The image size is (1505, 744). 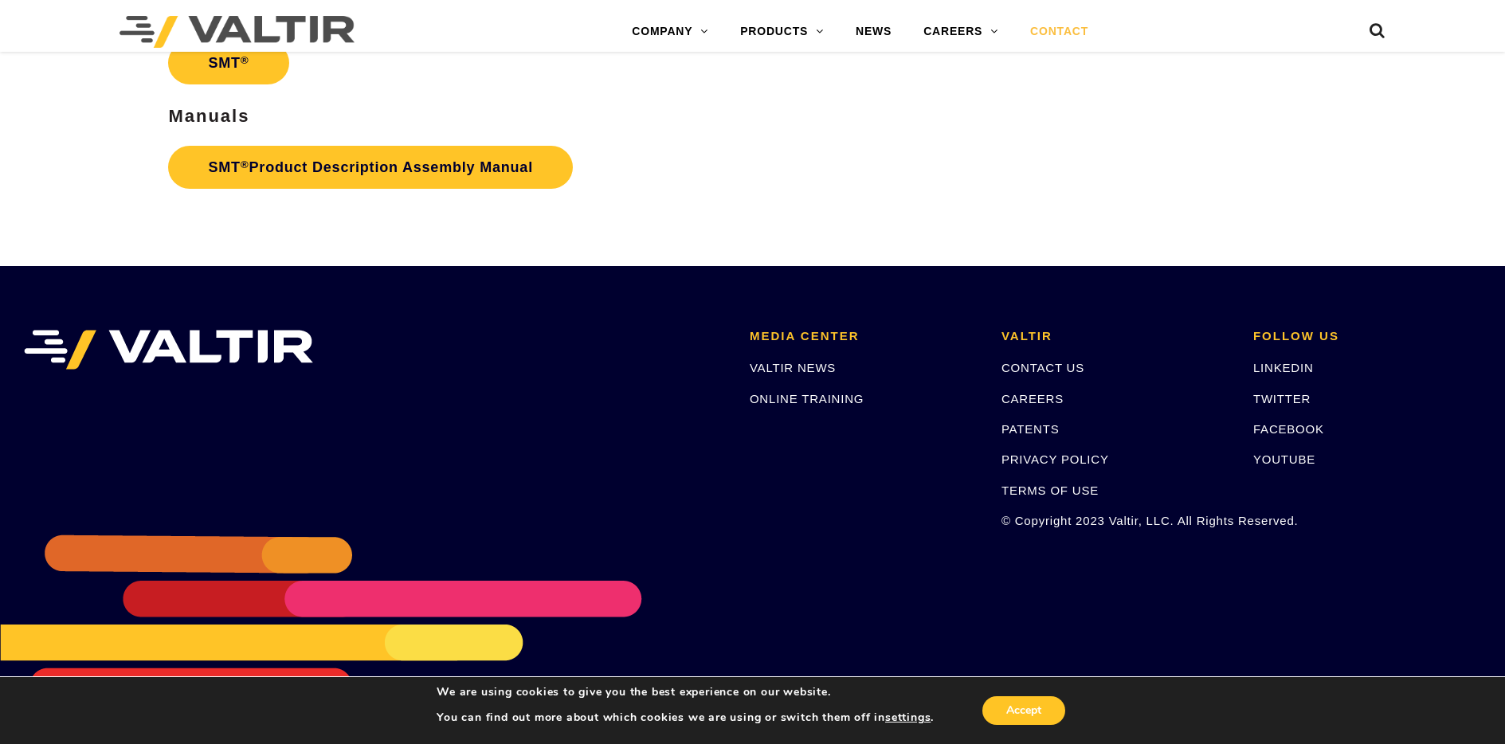 I want to click on button: Accept, so click(x=1024, y=711).